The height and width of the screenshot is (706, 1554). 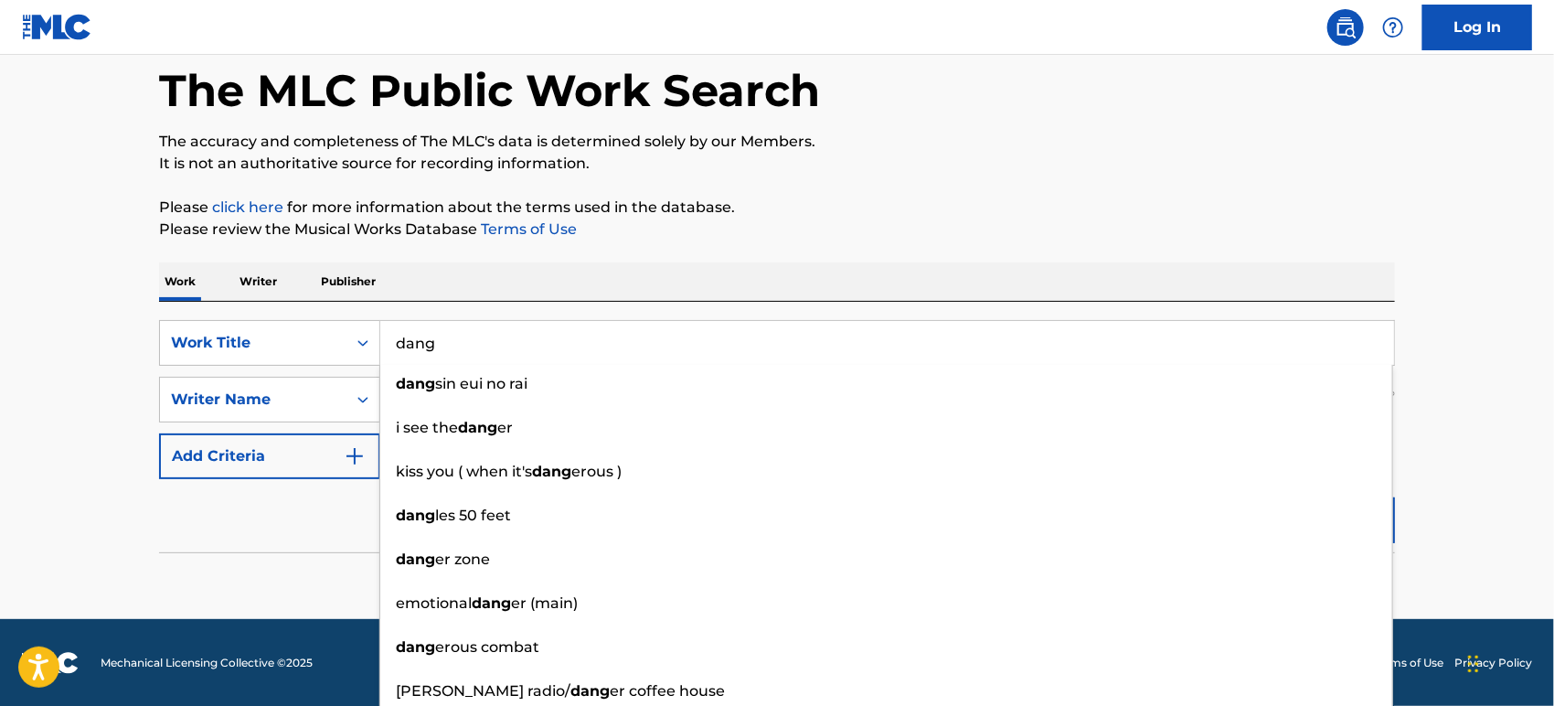 What do you see at coordinates (355, 456) in the screenshot?
I see `img: 9d2ae6d4665cec9f34b9.svg` at bounding box center [355, 456].